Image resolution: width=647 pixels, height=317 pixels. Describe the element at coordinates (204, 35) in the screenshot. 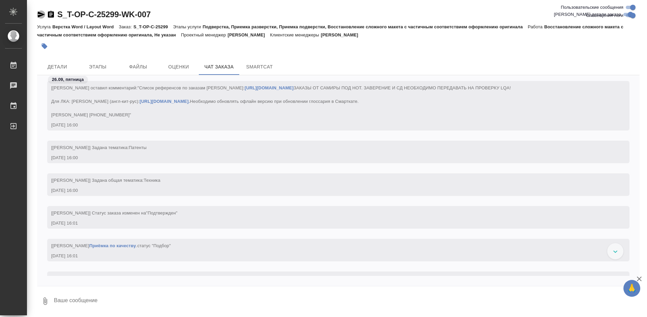

I see `p: Проектный менеджер` at that location.